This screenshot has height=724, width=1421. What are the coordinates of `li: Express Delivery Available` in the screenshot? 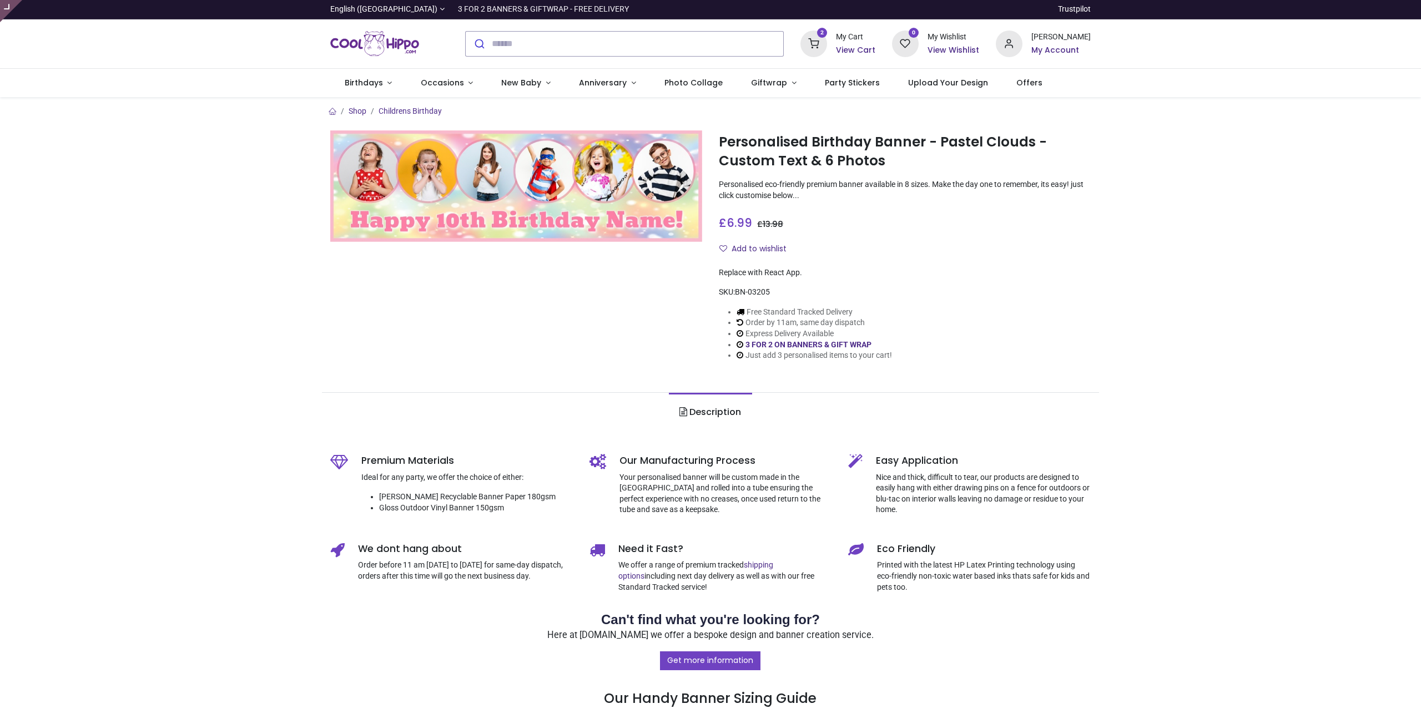 It's located at (814, 334).